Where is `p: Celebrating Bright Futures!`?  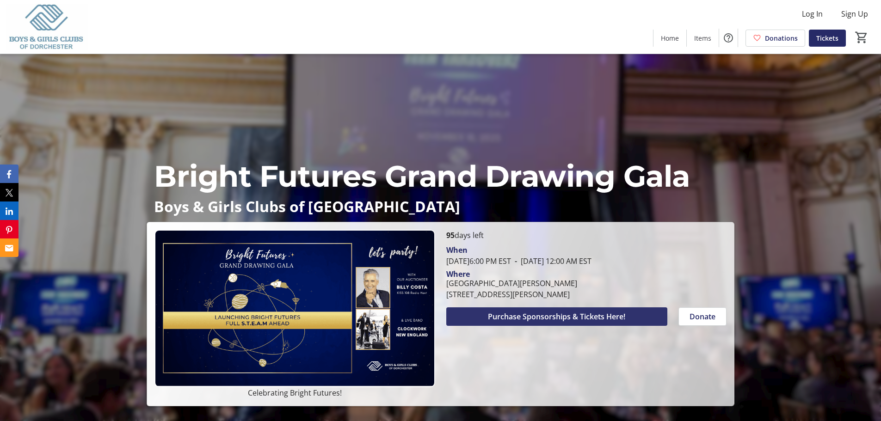 p: Celebrating Bright Futures! is located at coordinates (295, 393).